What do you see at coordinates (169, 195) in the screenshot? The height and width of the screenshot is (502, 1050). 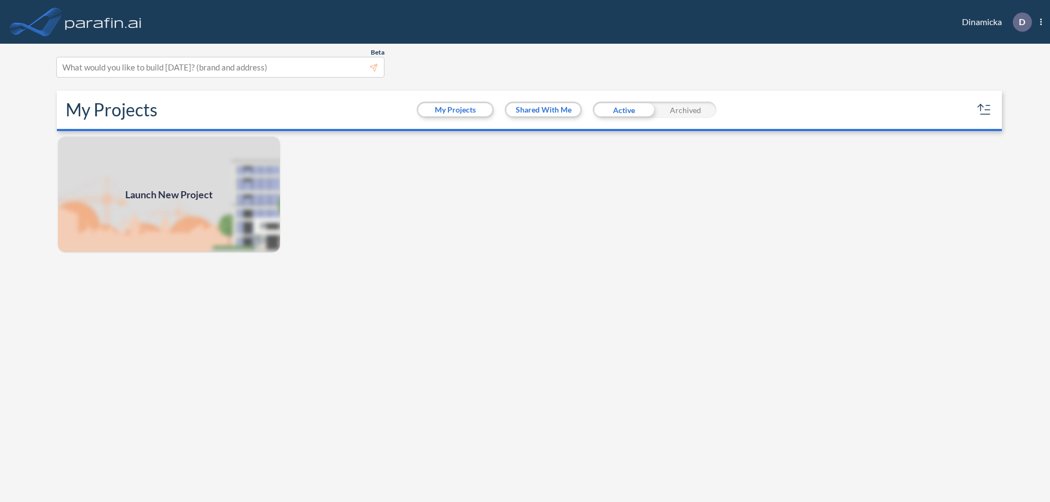 I see `a: Launch New Project` at bounding box center [169, 195].